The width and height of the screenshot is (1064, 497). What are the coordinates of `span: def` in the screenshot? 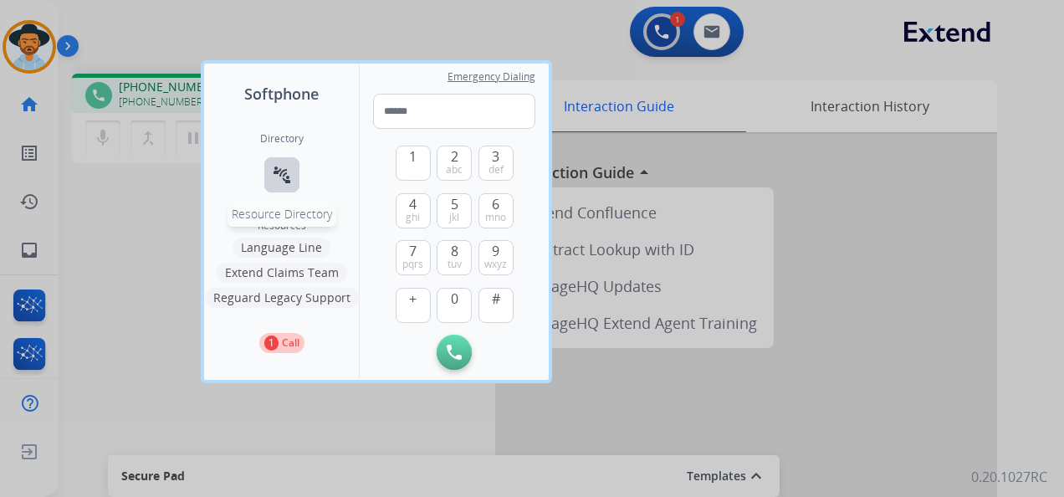 It's located at (496, 170).